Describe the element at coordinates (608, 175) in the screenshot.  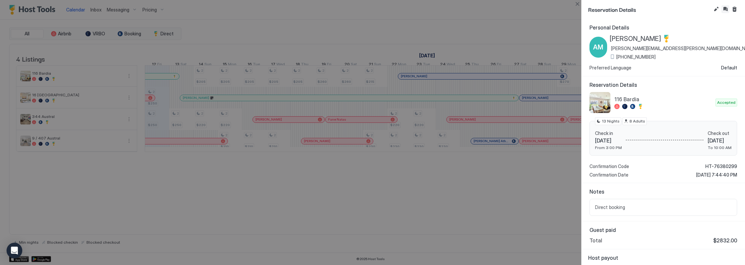
I see `span: Confirmation Date` at that location.